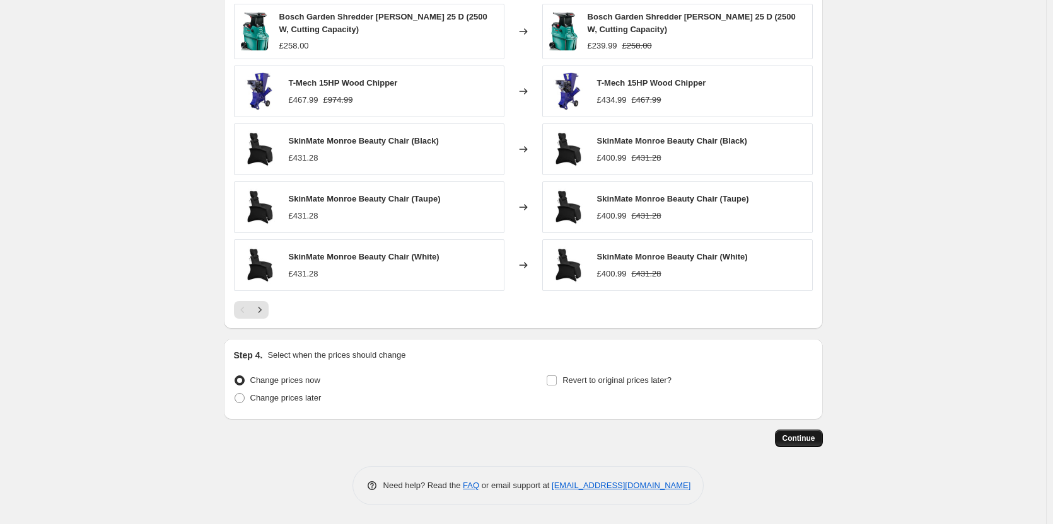 This screenshot has width=1053, height=524. Describe the element at coordinates (616, 380) in the screenshot. I see `span: Revert to original prices later?` at that location.